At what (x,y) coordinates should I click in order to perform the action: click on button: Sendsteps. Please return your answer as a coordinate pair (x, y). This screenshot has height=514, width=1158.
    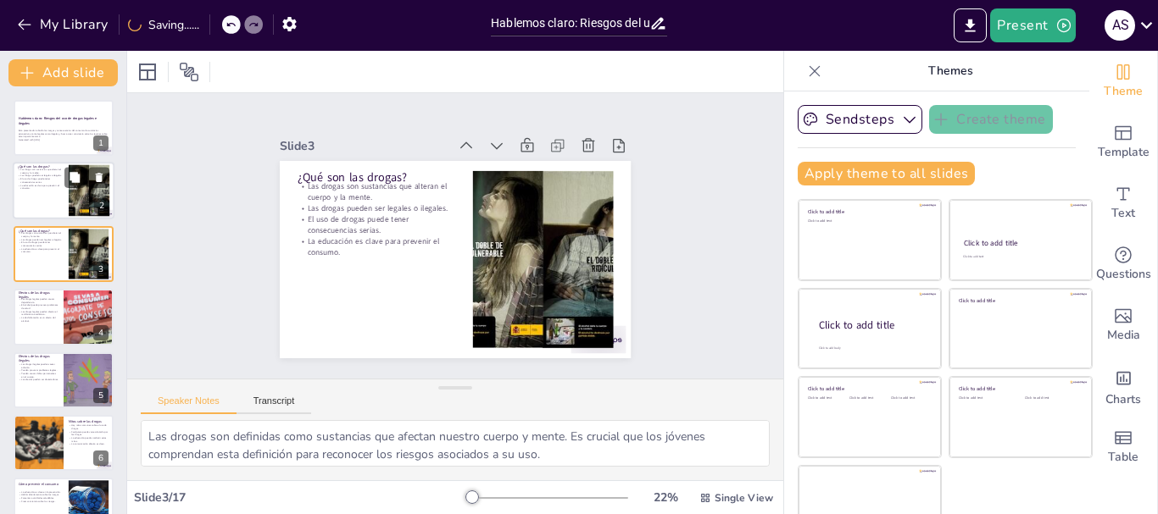
    Looking at the image, I should click on (859, 120).